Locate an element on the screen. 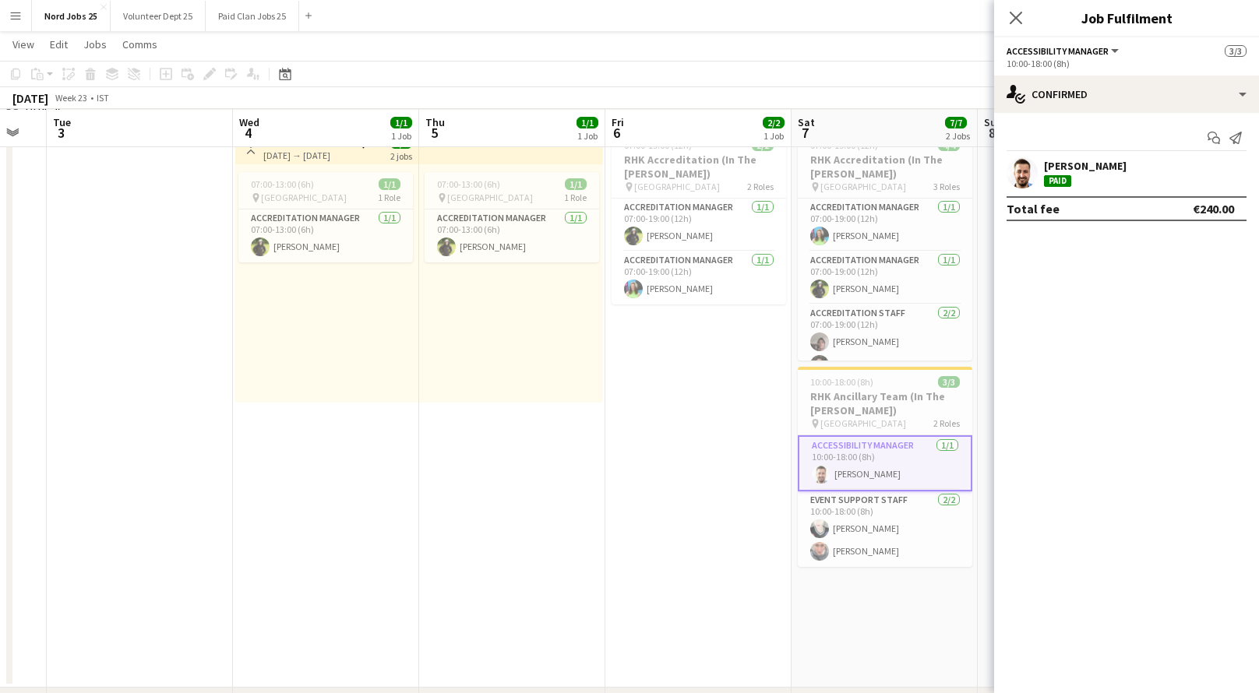  button: Nord Jobs 25 is located at coordinates (71, 16).